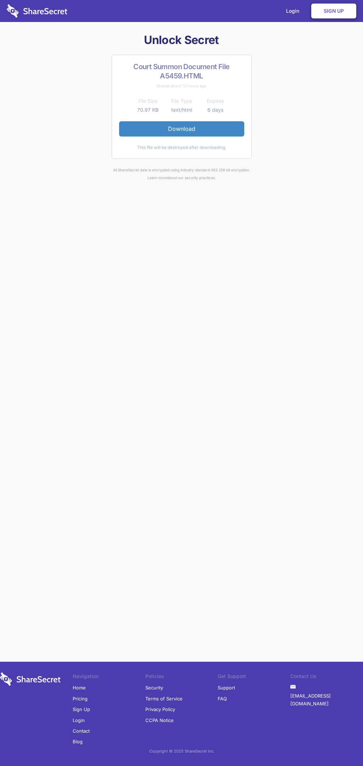  What do you see at coordinates (160, 721) in the screenshot?
I see `a: CCPA Notice` at bounding box center [160, 721].